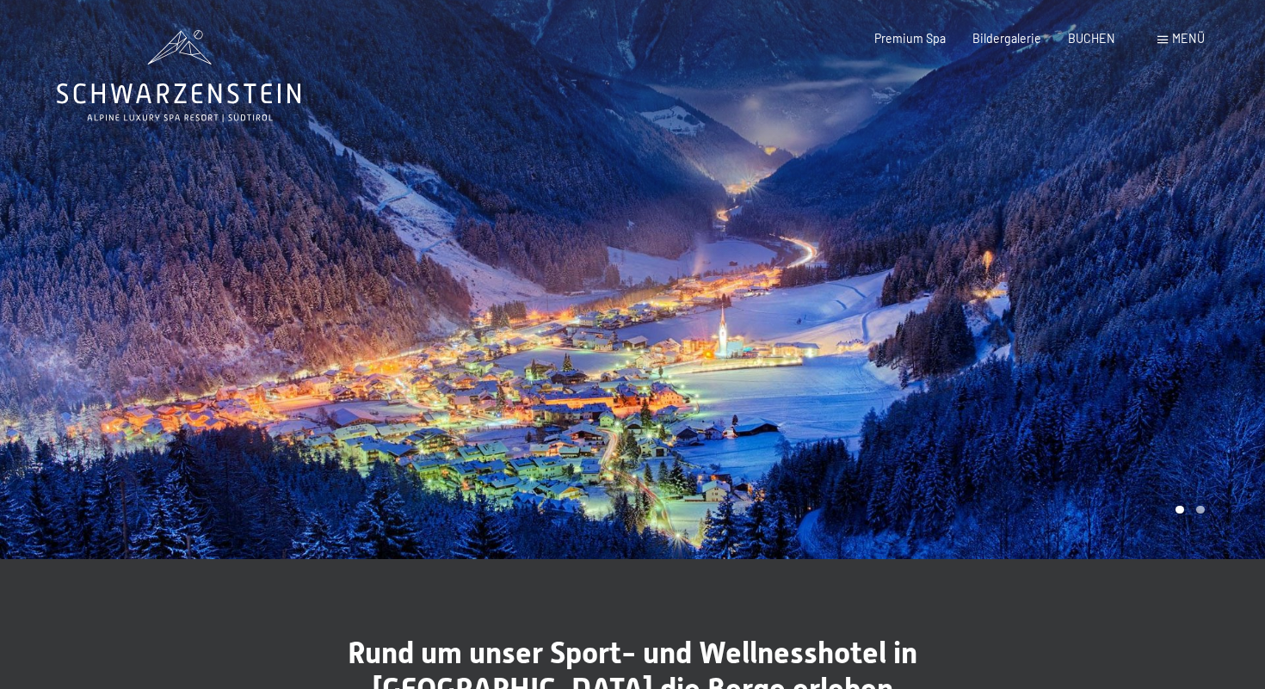  Describe the element at coordinates (1187, 510) in the screenshot. I see `div: Carousel Pagination` at that location.